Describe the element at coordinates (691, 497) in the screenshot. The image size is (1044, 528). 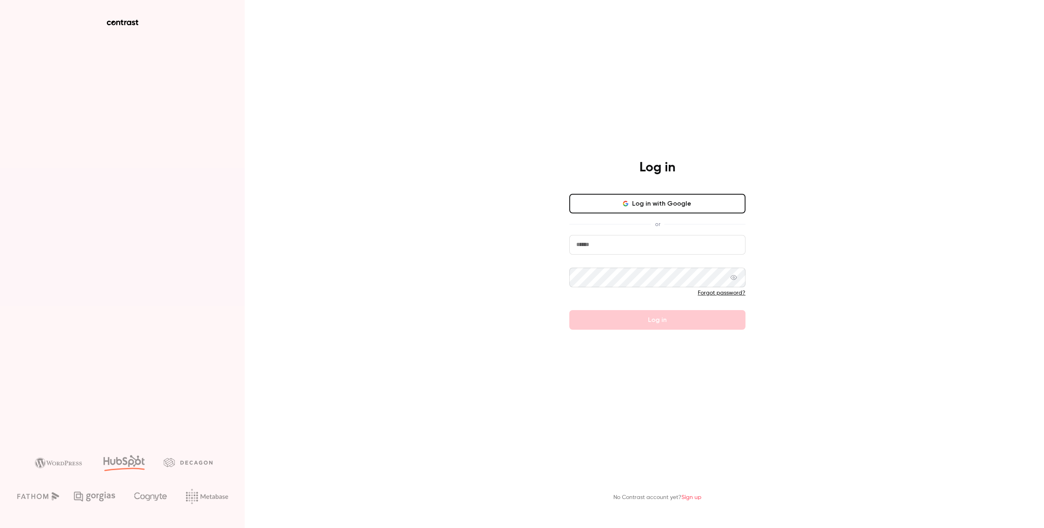
I see `a: Sign up` at that location.